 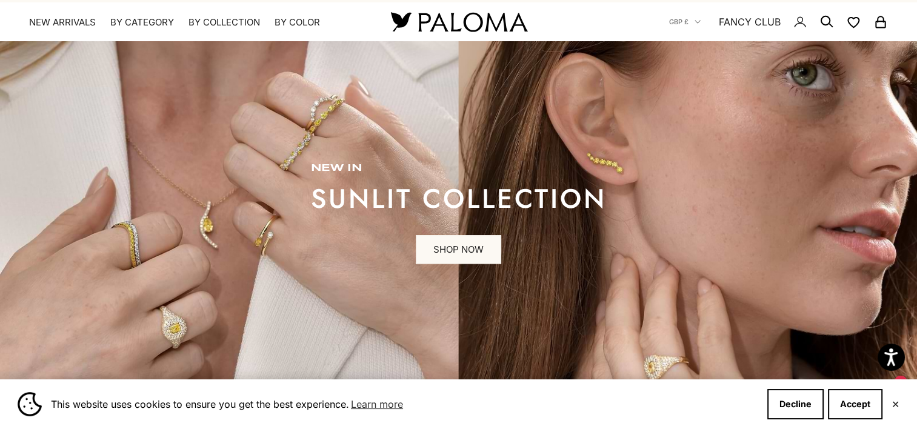 I want to click on a: FANCY CLUB, so click(x=750, y=22).